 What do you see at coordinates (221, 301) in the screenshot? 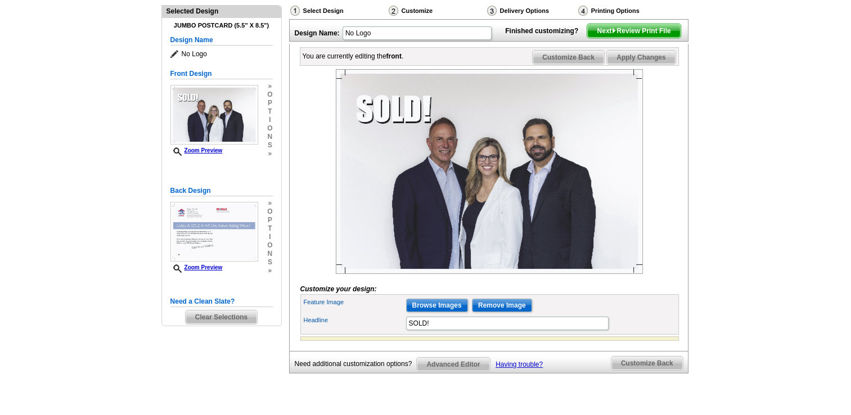
I see `h5: Need a Clean Slate?` at bounding box center [221, 301].